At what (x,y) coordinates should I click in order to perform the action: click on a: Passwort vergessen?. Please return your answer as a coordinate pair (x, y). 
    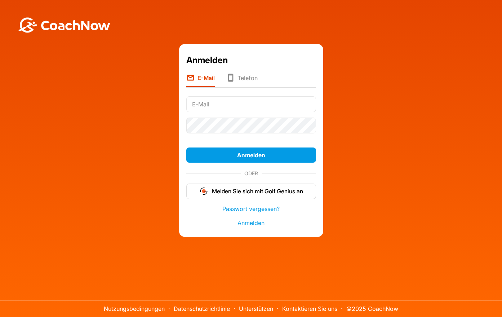
    Looking at the image, I should click on (251, 209).